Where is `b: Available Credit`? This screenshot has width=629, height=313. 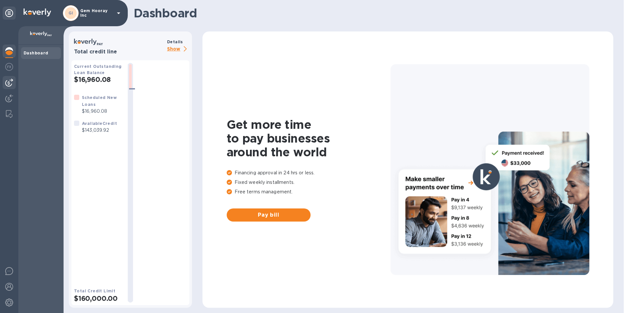 b: Available Credit is located at coordinates (99, 123).